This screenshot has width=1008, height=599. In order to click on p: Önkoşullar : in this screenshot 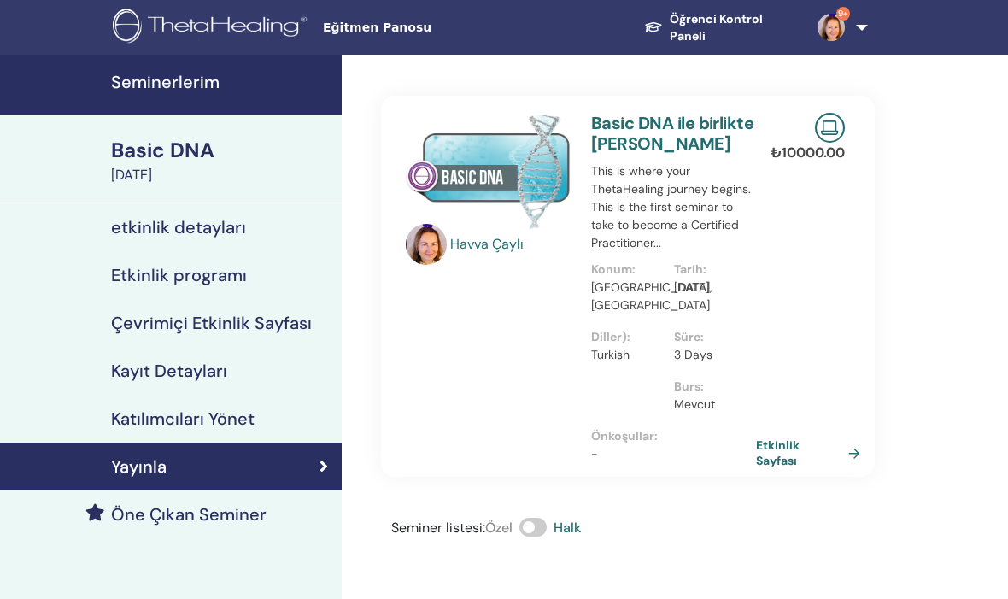, I will do `click(673, 435)`.